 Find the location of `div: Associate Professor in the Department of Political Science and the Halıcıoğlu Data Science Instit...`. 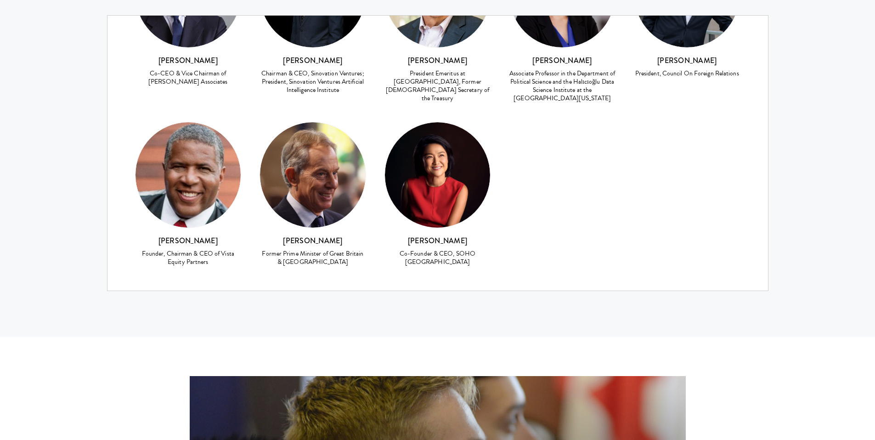

div: Associate Professor in the Department of Political Science and the Halıcıoğlu Data Science Instit... is located at coordinates (562, 86).